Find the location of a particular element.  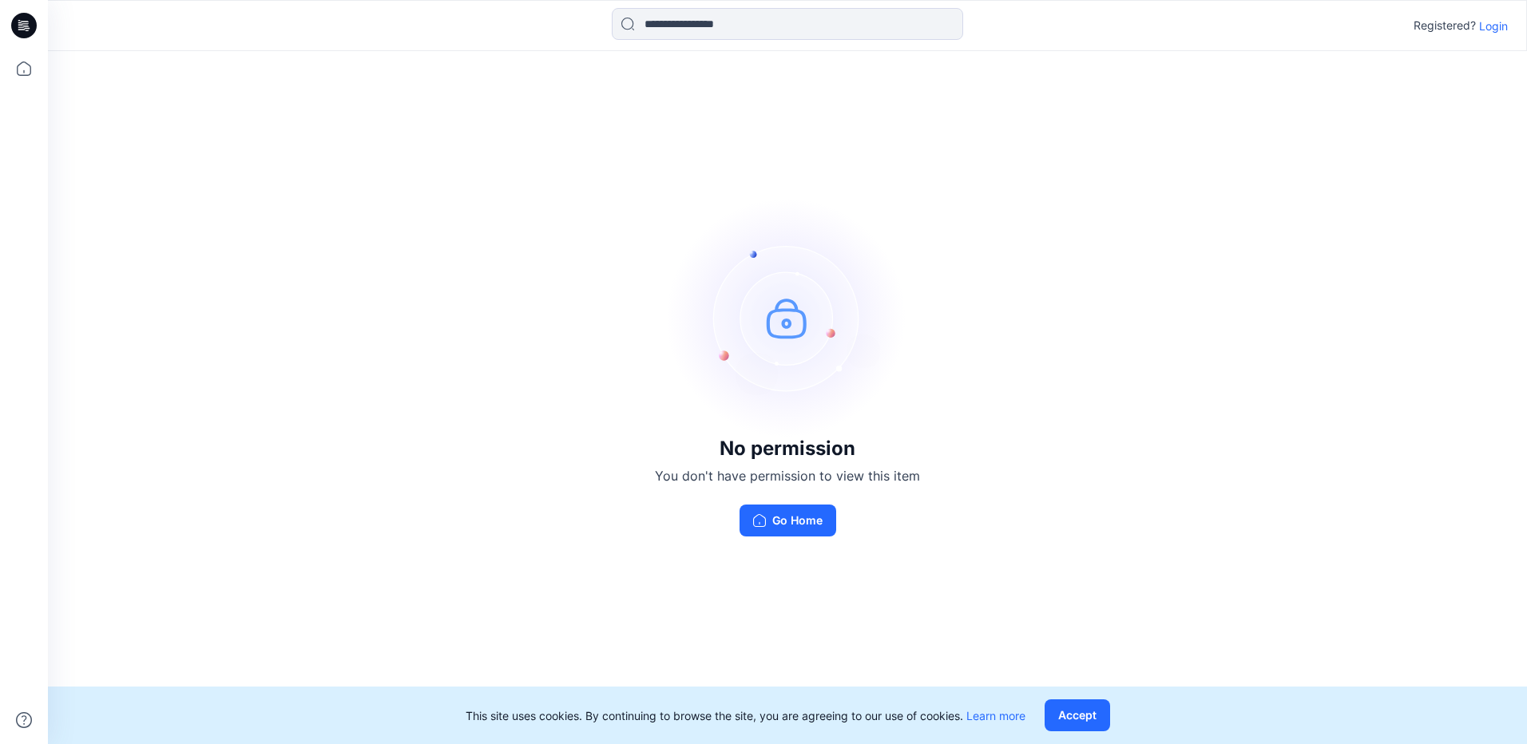

button: Go Home is located at coordinates (788, 521).